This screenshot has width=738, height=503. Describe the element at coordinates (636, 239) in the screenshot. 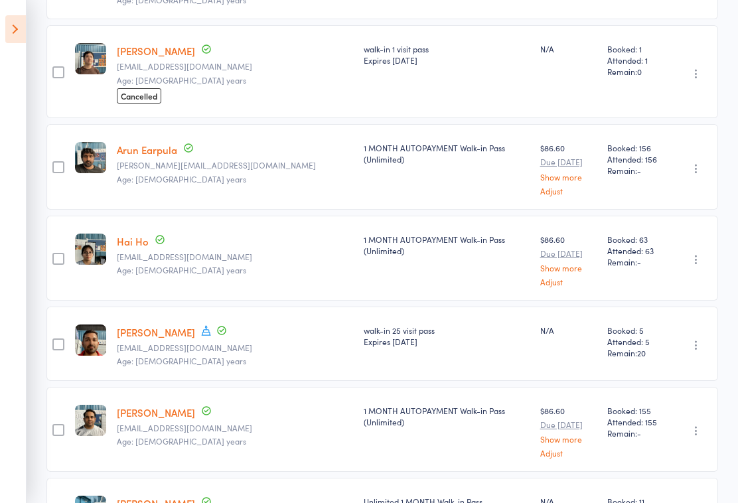

I see `span: Booked: 63` at that location.